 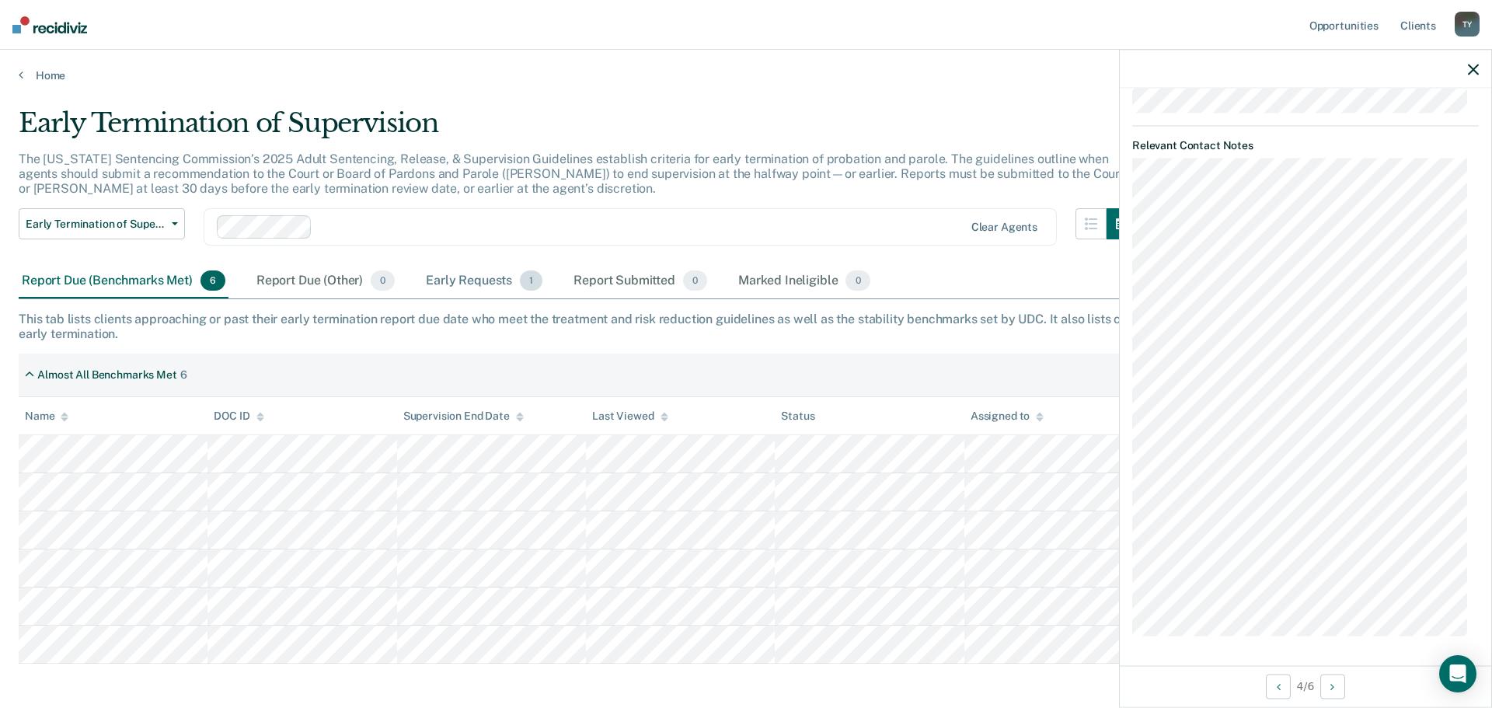 What do you see at coordinates (797, 416) in the screenshot?
I see `div: Status` at bounding box center [797, 416].